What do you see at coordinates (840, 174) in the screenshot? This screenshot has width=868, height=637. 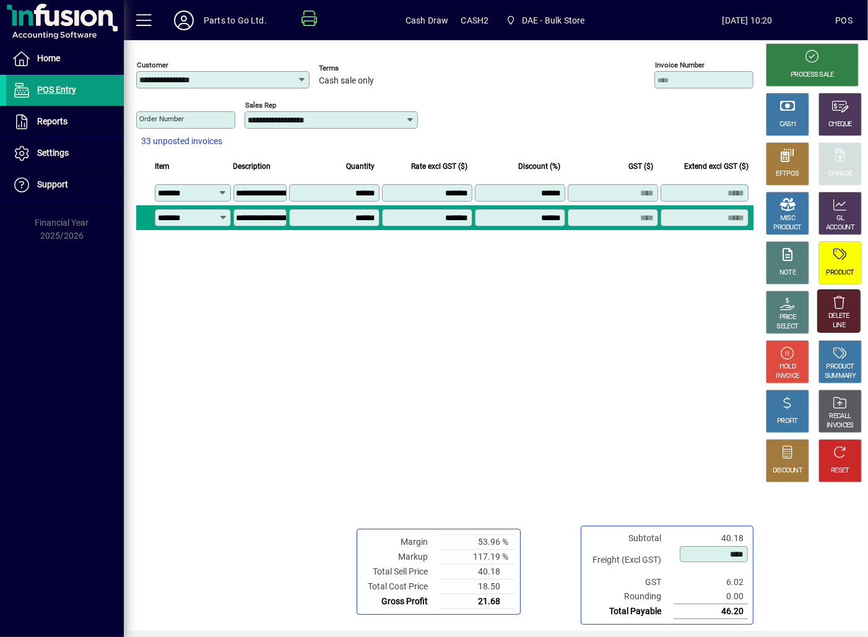 I see `div: CHARGE` at bounding box center [840, 174].